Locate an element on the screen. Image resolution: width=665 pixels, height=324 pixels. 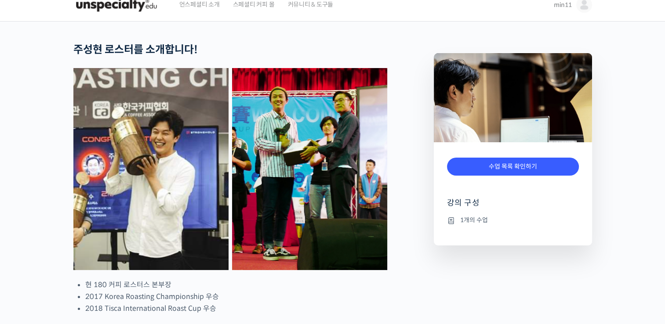
h4: 강의 구성 is located at coordinates (513, 207).